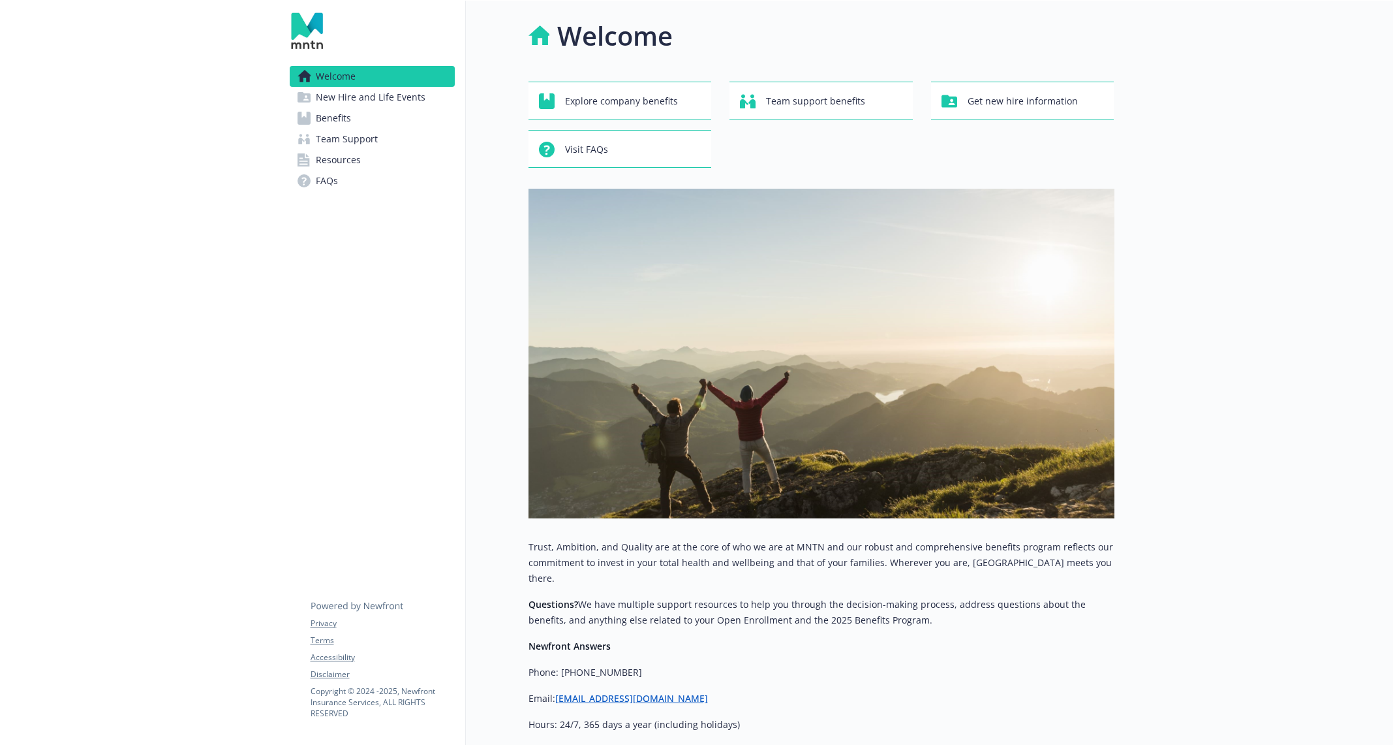  Describe the element at coordinates (570, 645) in the screenshot. I see `strong: Newfront Answers` at that location.